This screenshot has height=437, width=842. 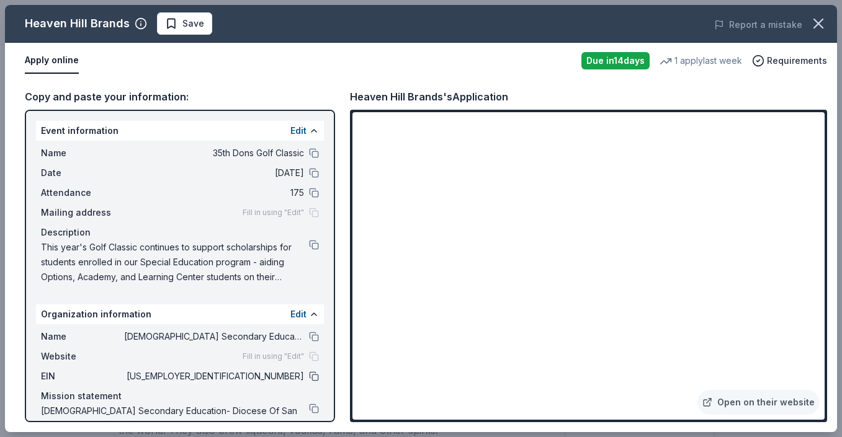 I want to click on div: Heaven Hill Brands, so click(x=77, y=24).